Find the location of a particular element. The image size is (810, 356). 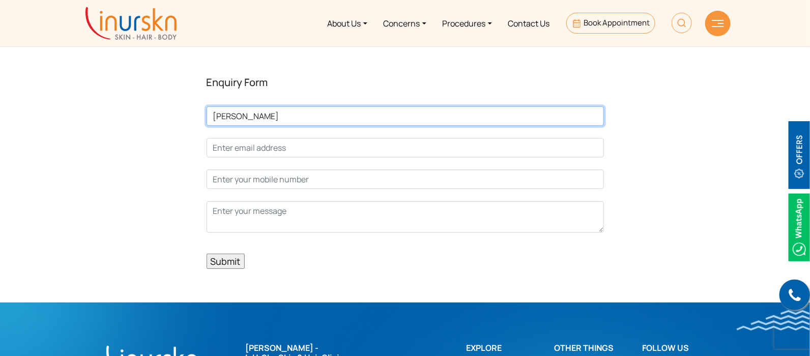

h5: Enquiry Form is located at coordinates (405, 82).